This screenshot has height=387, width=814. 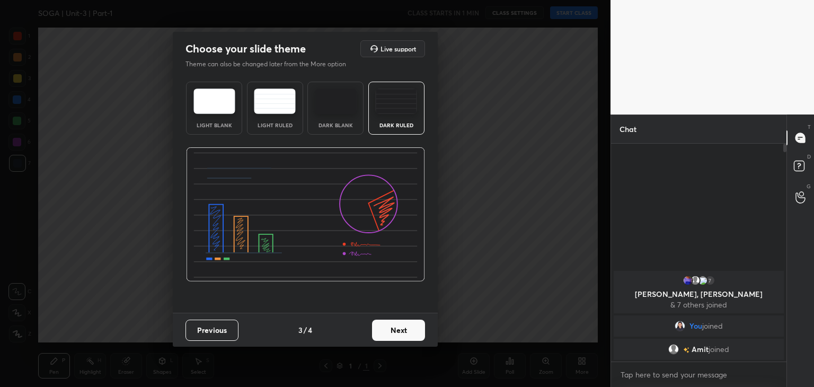 I want to click on img: lightRuledTheme.5fabf969.svg, so click(x=275, y=101).